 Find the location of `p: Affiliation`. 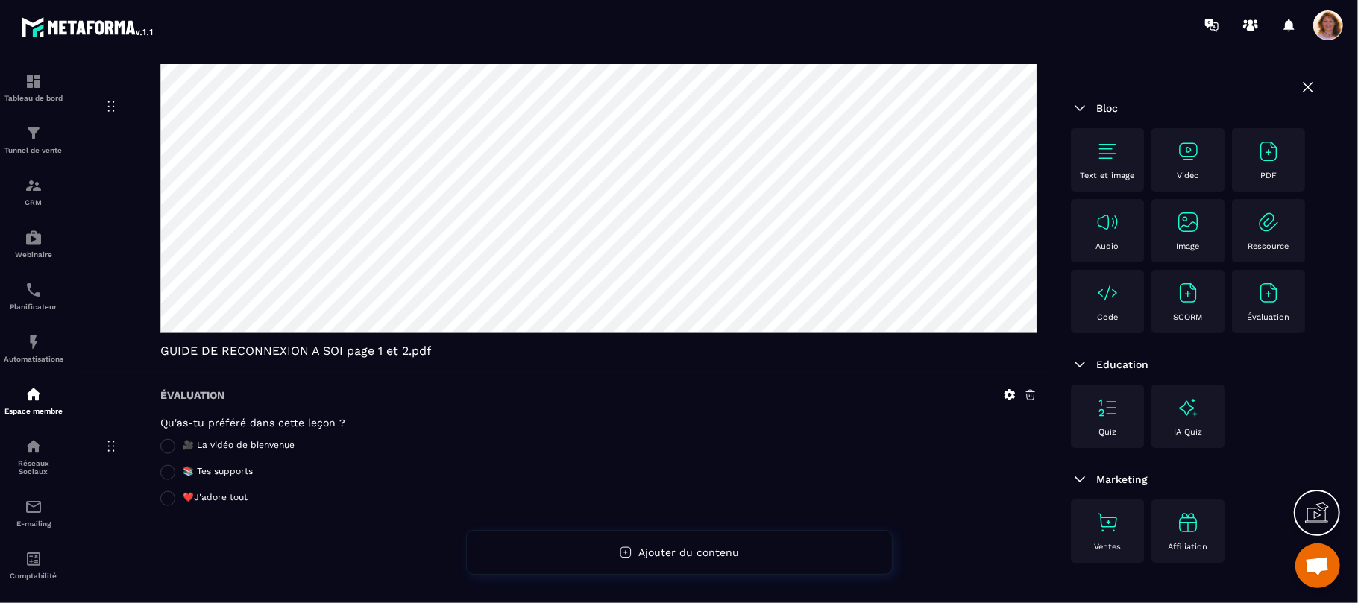

p: Affiliation is located at coordinates (1188, 546).